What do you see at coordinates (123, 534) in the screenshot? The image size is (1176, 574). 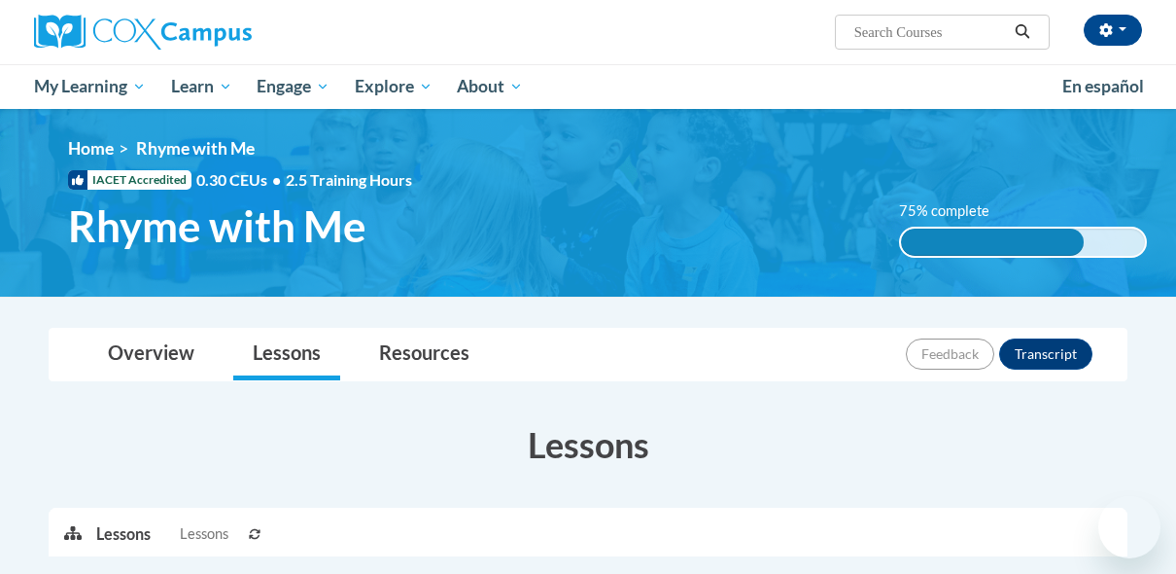 I see `p: Lessons` at bounding box center [123, 534].